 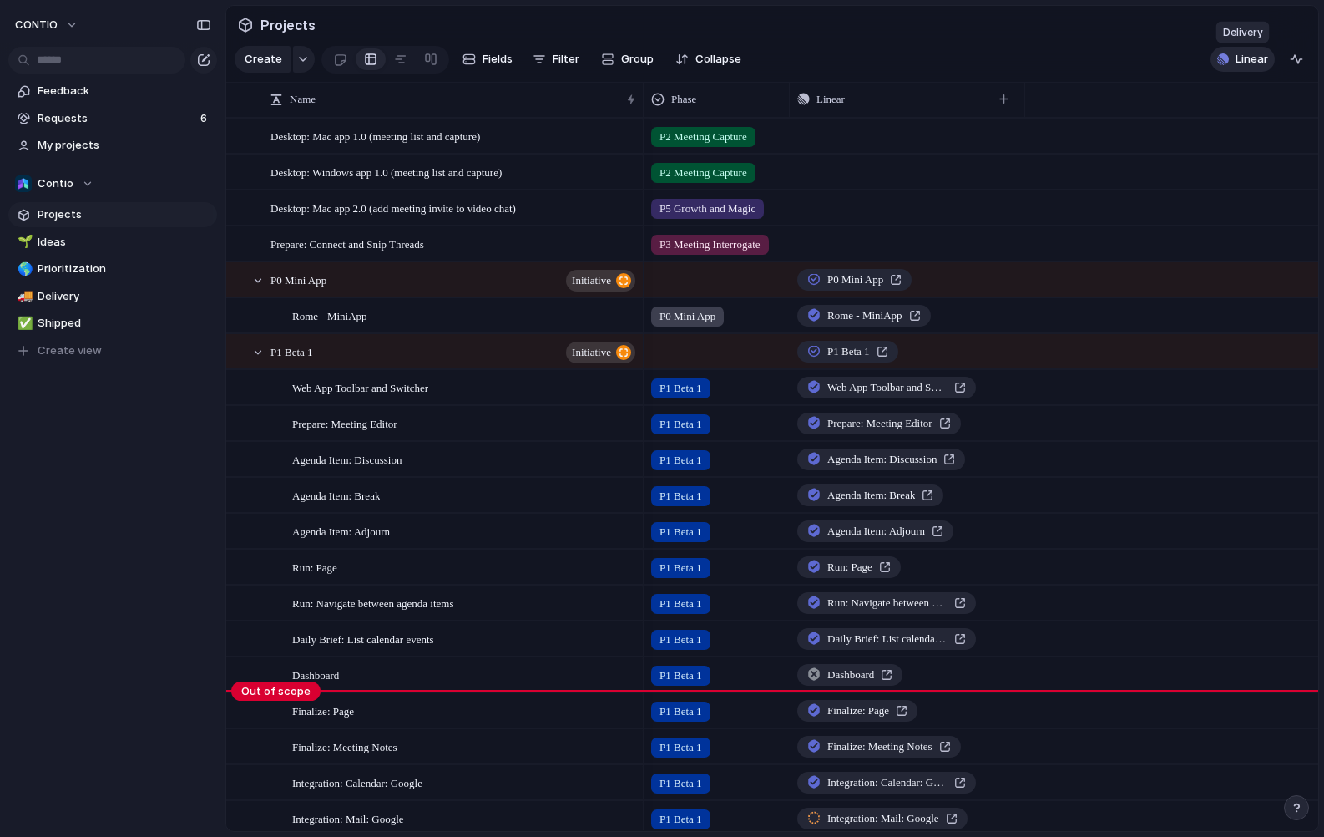 I want to click on span: Desktop: Windows app 1.0 (meeting list and capture), so click(x=386, y=171).